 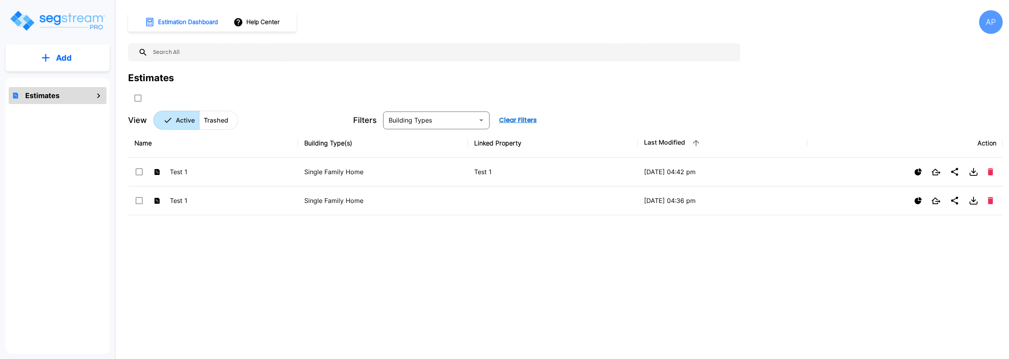 What do you see at coordinates (365, 120) in the screenshot?
I see `p: Filters` at bounding box center [365, 120].